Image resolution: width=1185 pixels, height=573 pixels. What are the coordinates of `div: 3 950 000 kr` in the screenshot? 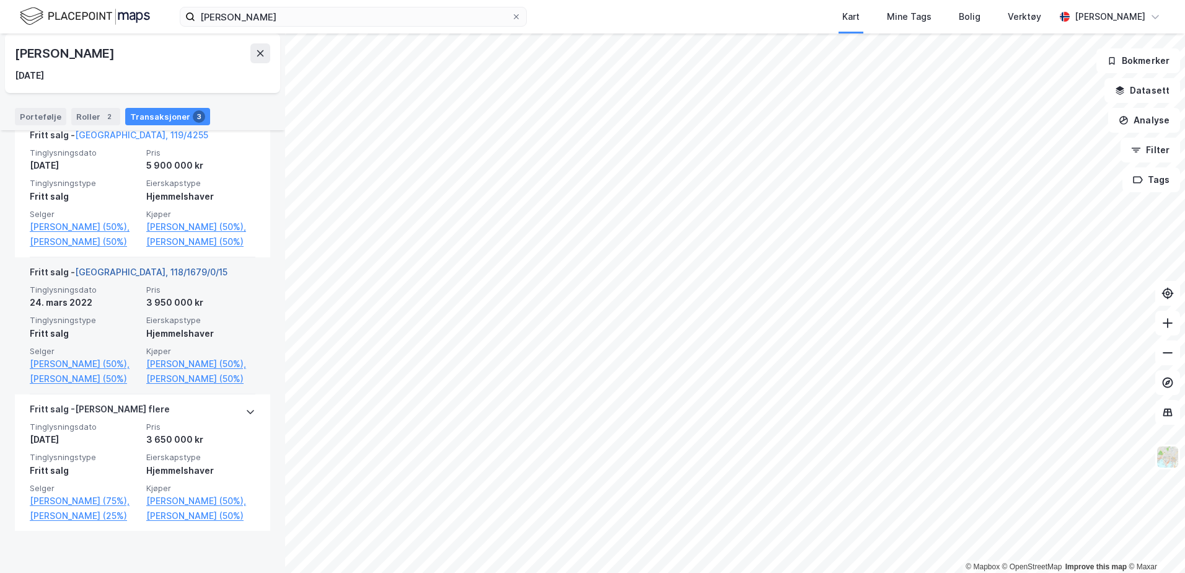 It's located at (201, 302).